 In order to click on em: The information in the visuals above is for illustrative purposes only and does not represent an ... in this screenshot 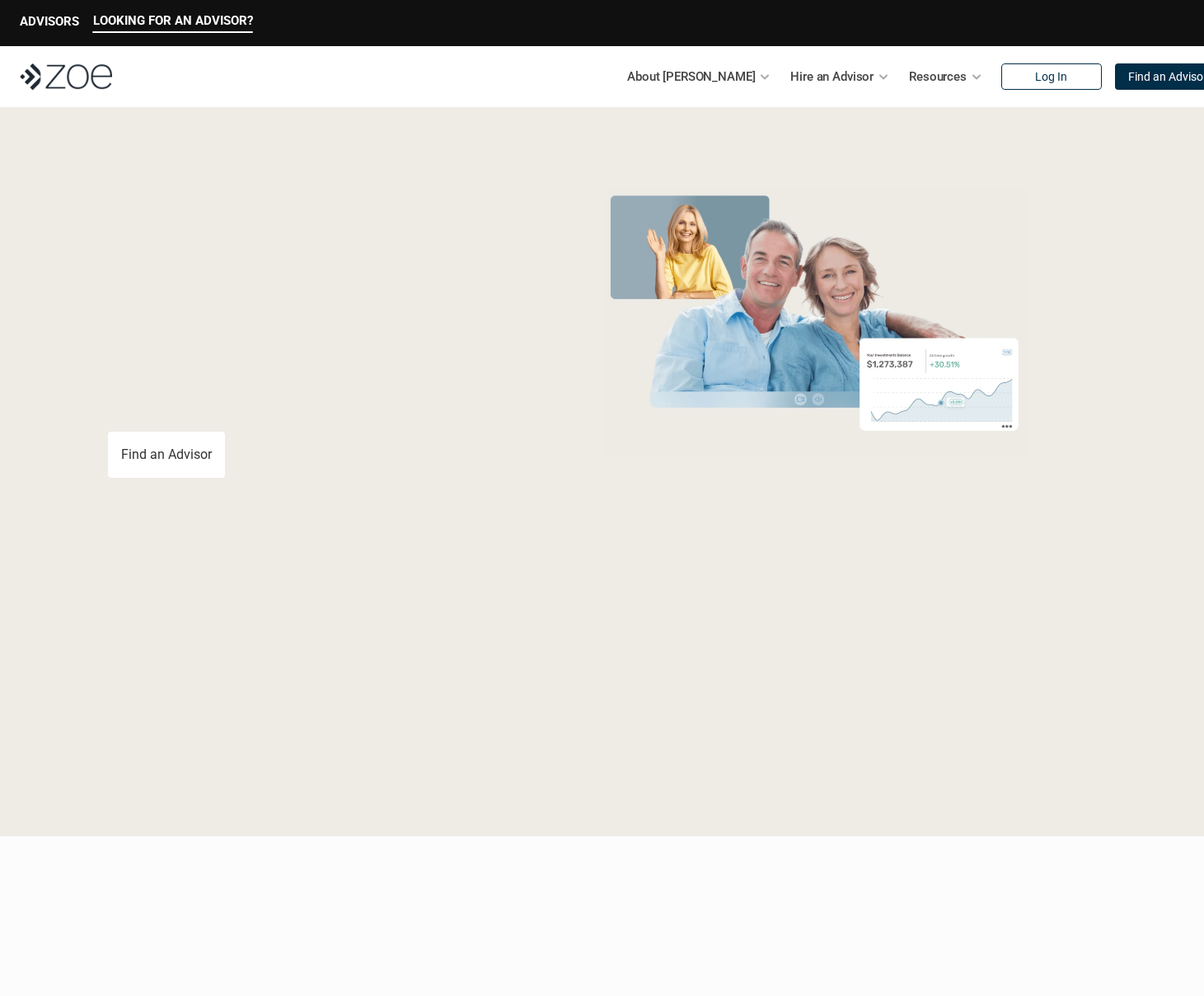, I will do `click(814, 470)`.